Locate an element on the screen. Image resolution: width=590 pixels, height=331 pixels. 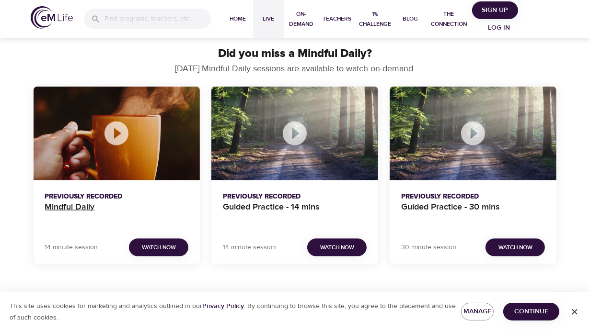
button: Continue is located at coordinates (531, 312).